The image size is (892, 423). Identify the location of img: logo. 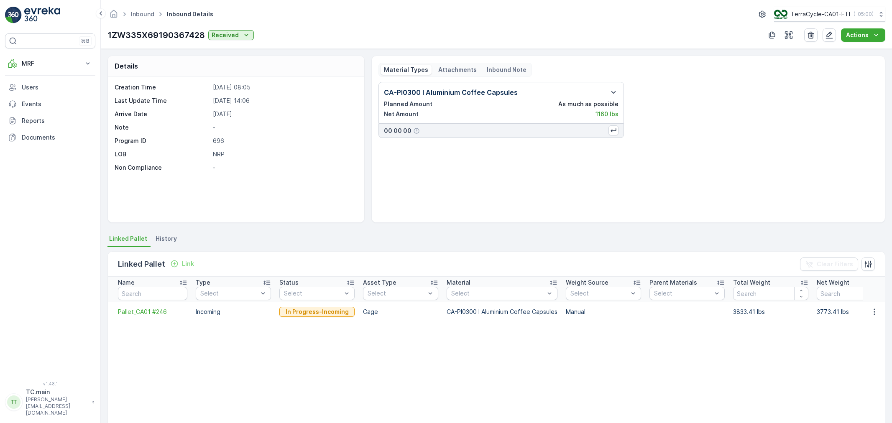
(13, 15).